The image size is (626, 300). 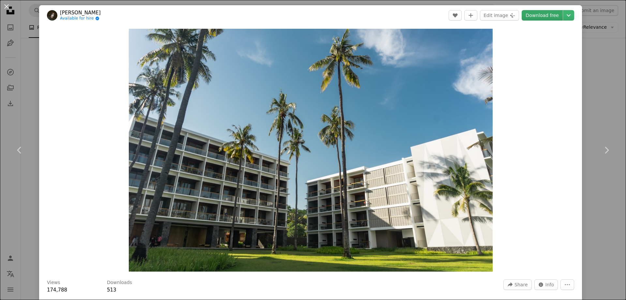 What do you see at coordinates (52, 15) in the screenshot?
I see `a: Go to Axel Bimashanda's profile` at bounding box center [52, 15].